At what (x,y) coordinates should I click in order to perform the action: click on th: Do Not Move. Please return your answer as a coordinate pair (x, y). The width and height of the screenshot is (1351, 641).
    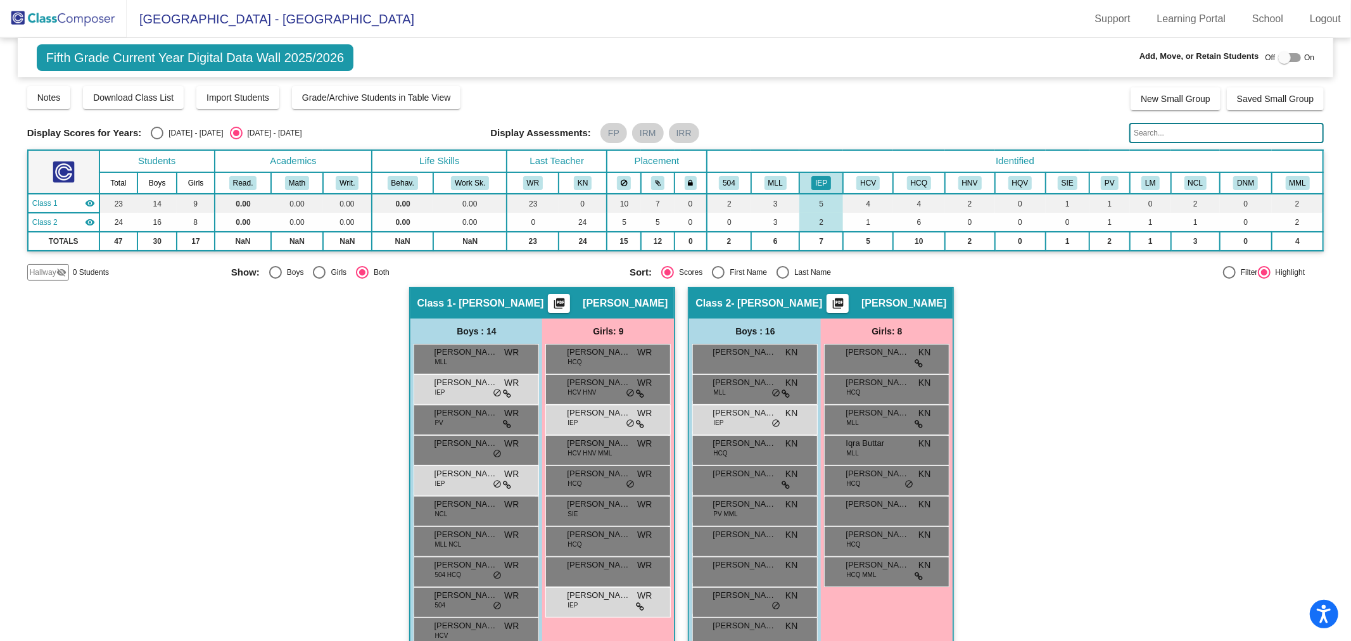
    Looking at the image, I should click on (1245, 183).